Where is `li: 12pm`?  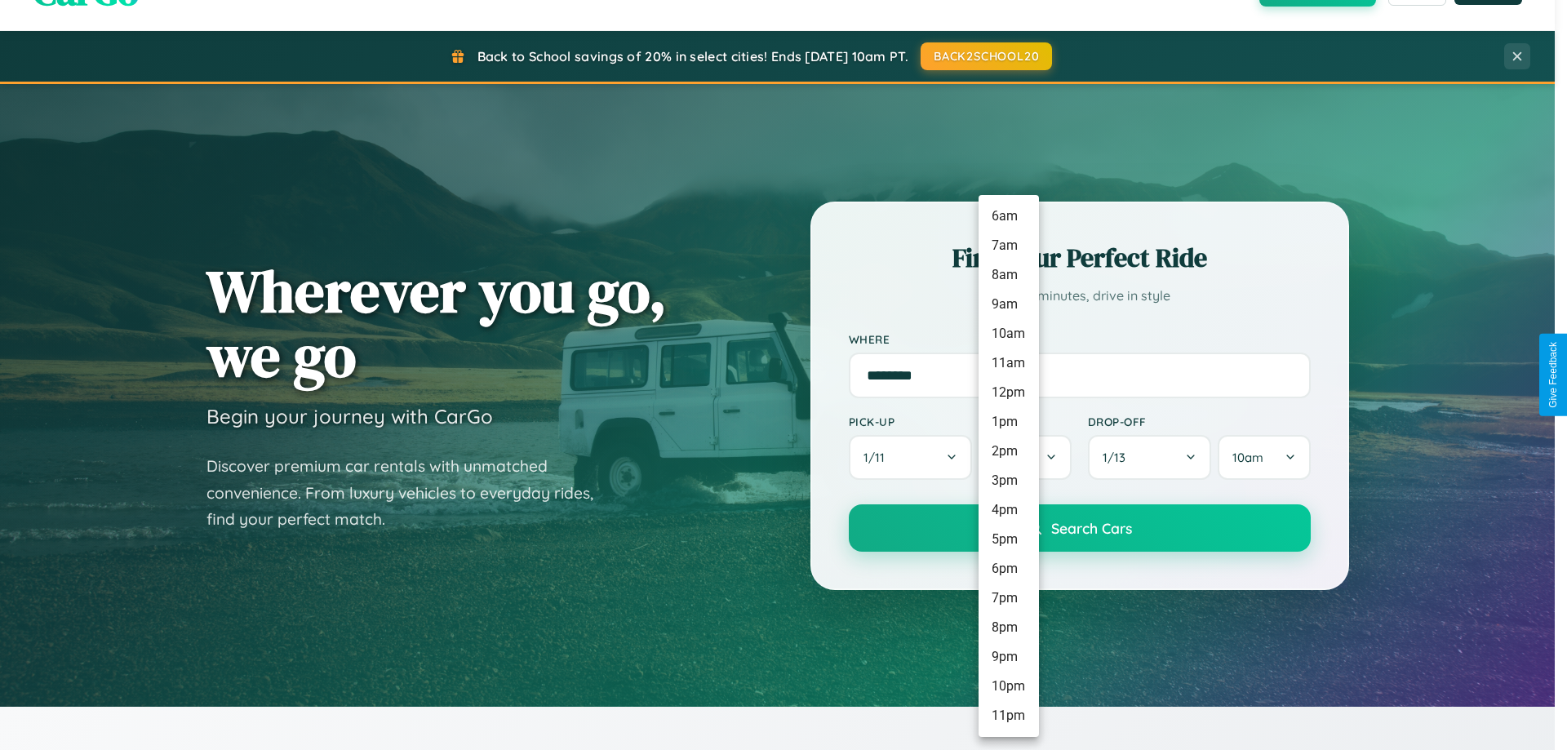
li: 12pm is located at coordinates (1009, 392).